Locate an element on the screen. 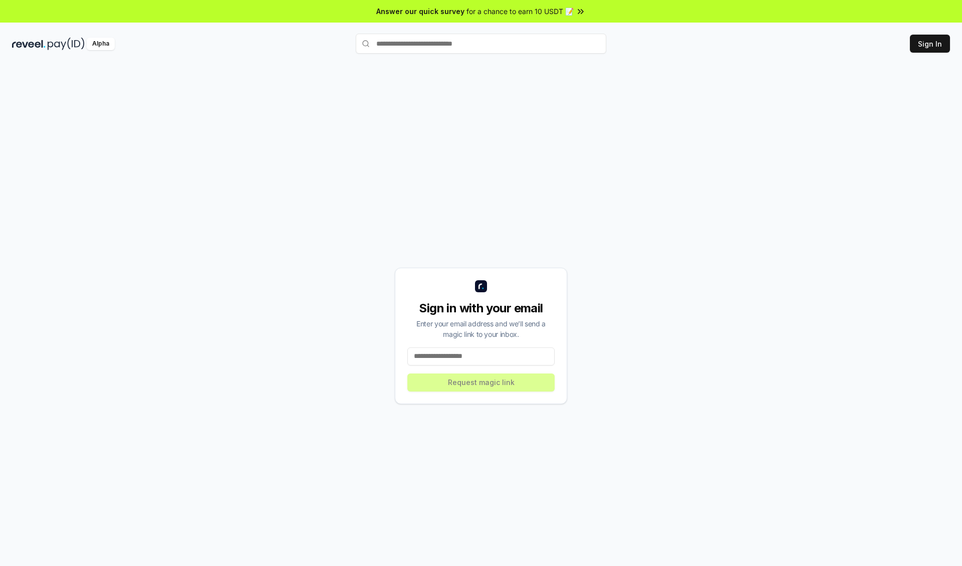 The image size is (962, 566). div: Sign in with your email is located at coordinates (481, 308).